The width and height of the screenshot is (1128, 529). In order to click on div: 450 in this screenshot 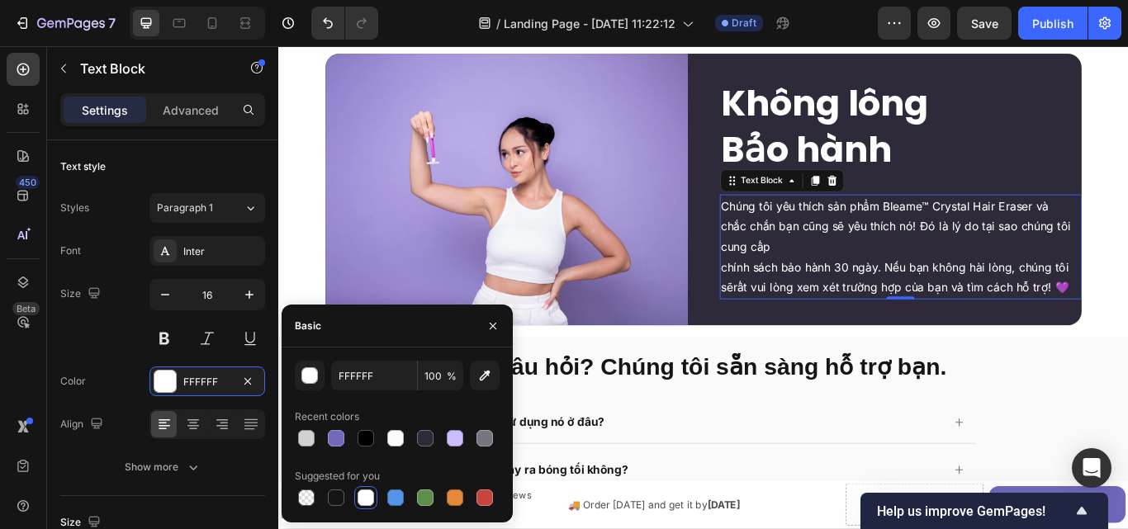, I will do `click(27, 182)`.